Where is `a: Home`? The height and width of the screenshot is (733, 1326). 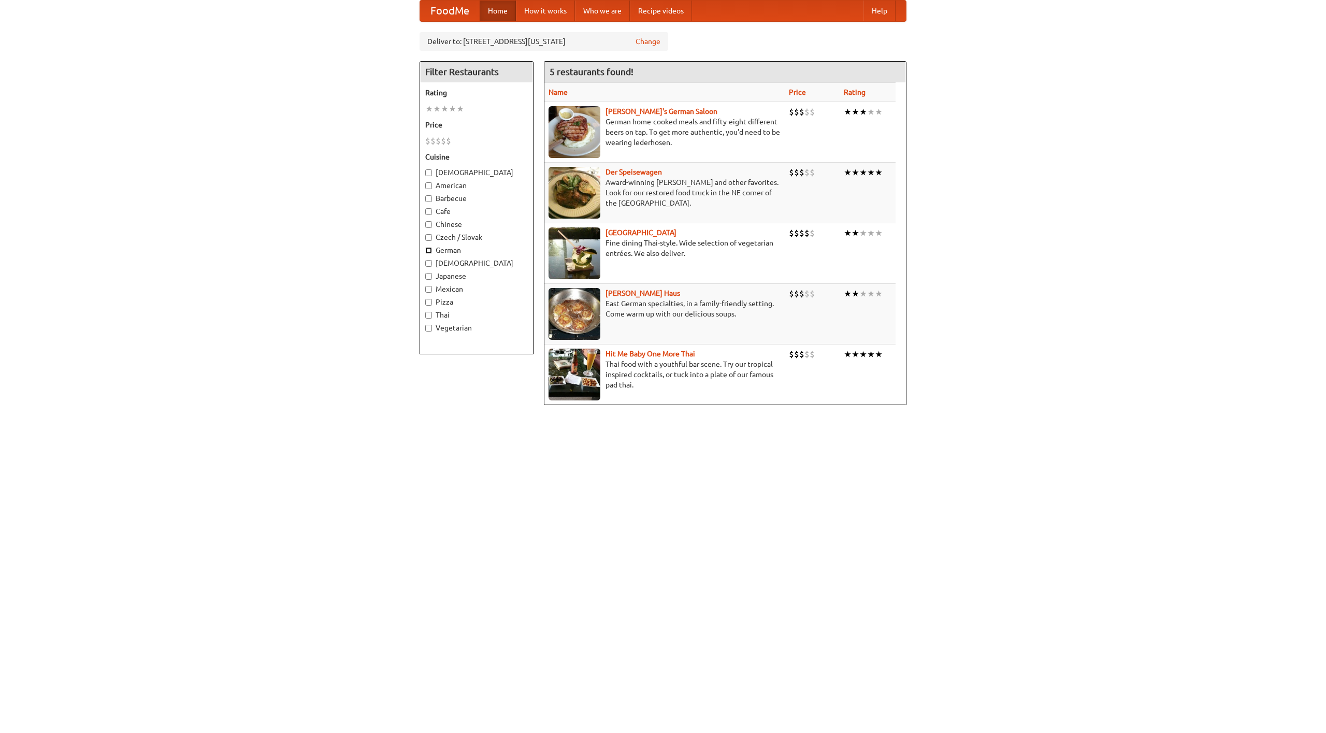
a: Home is located at coordinates (498, 11).